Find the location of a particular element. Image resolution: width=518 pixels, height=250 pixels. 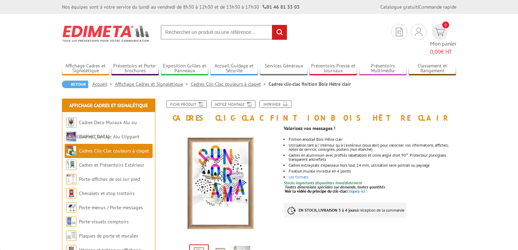

a: Accueil is located at coordinates (103, 84).